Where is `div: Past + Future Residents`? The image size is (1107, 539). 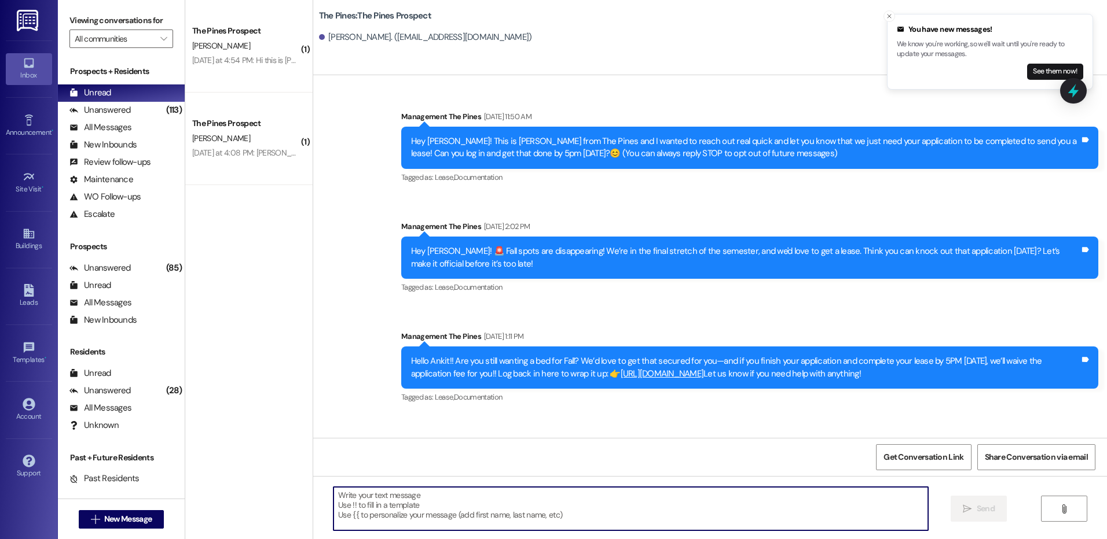 div: Past + Future Residents is located at coordinates (121, 458).